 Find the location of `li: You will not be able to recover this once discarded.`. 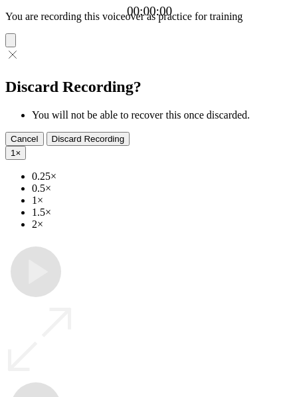

li: You will not be able to recover this once discarded. is located at coordinates (163, 115).